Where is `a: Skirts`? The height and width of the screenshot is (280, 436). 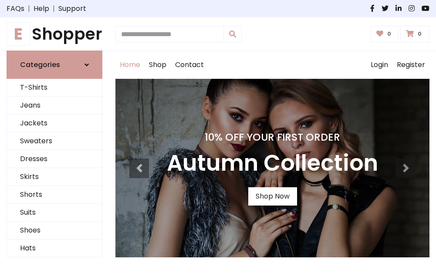
a: Skirts is located at coordinates (54, 177).